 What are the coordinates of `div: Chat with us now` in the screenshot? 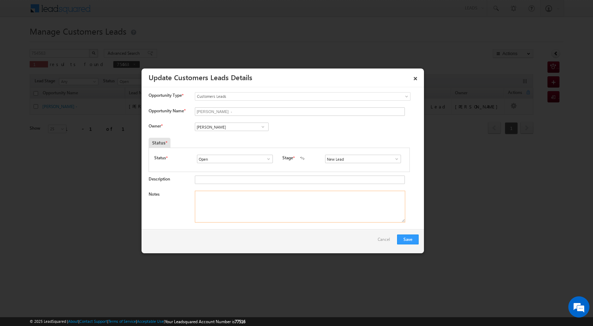 It's located at (78, 42).